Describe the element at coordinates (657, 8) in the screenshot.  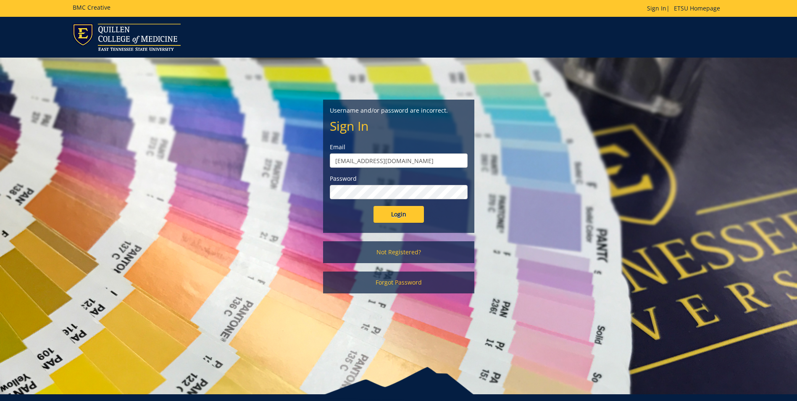
I see `a: Sign In` at that location.